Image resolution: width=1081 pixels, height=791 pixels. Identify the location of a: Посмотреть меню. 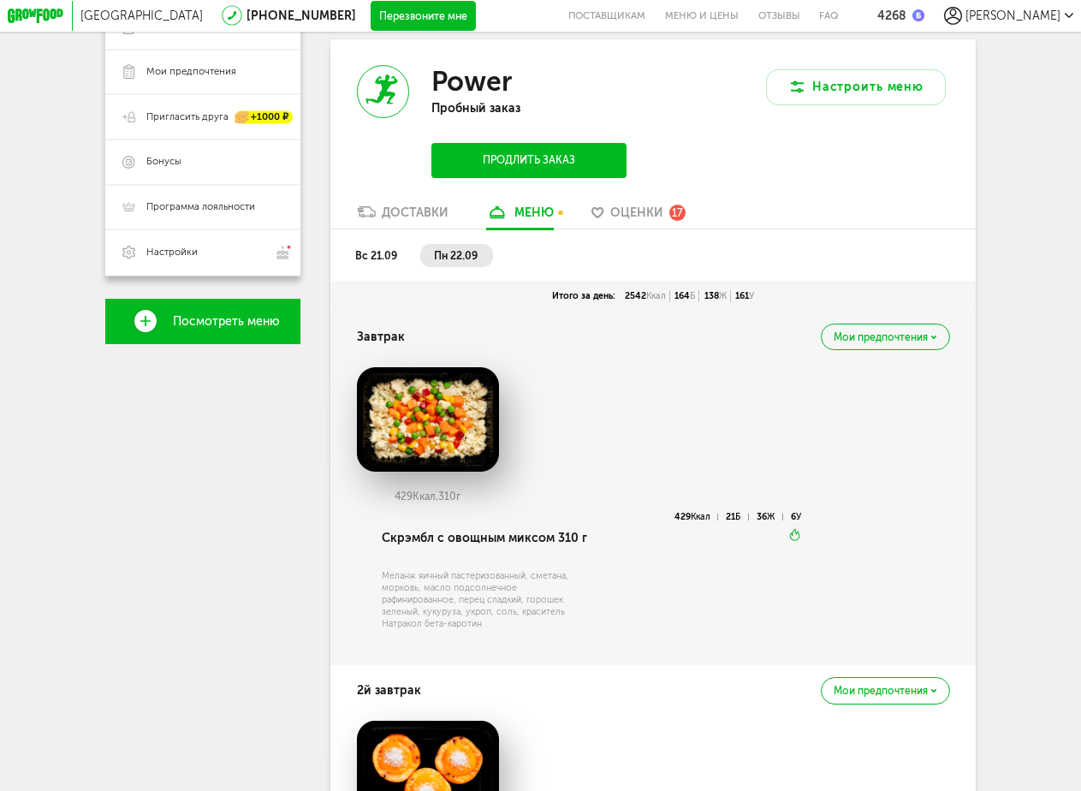
(203, 321).